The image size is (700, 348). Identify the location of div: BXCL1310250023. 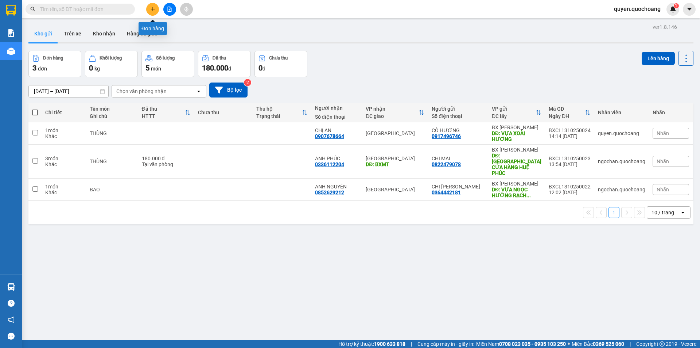
(570, 158).